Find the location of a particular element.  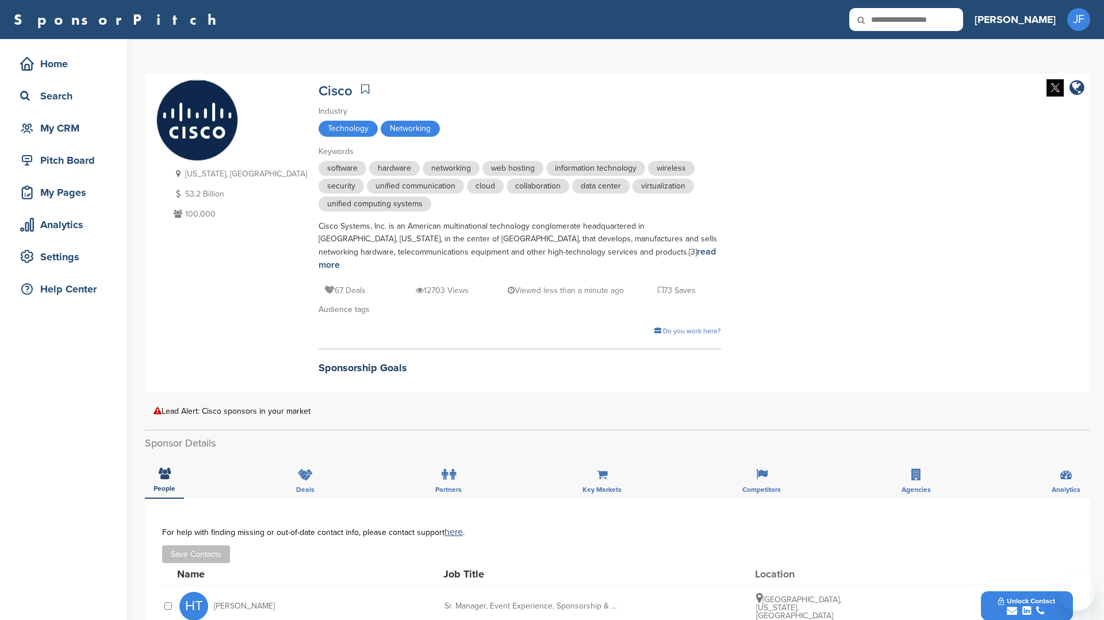

span: cloud is located at coordinates (485, 186).